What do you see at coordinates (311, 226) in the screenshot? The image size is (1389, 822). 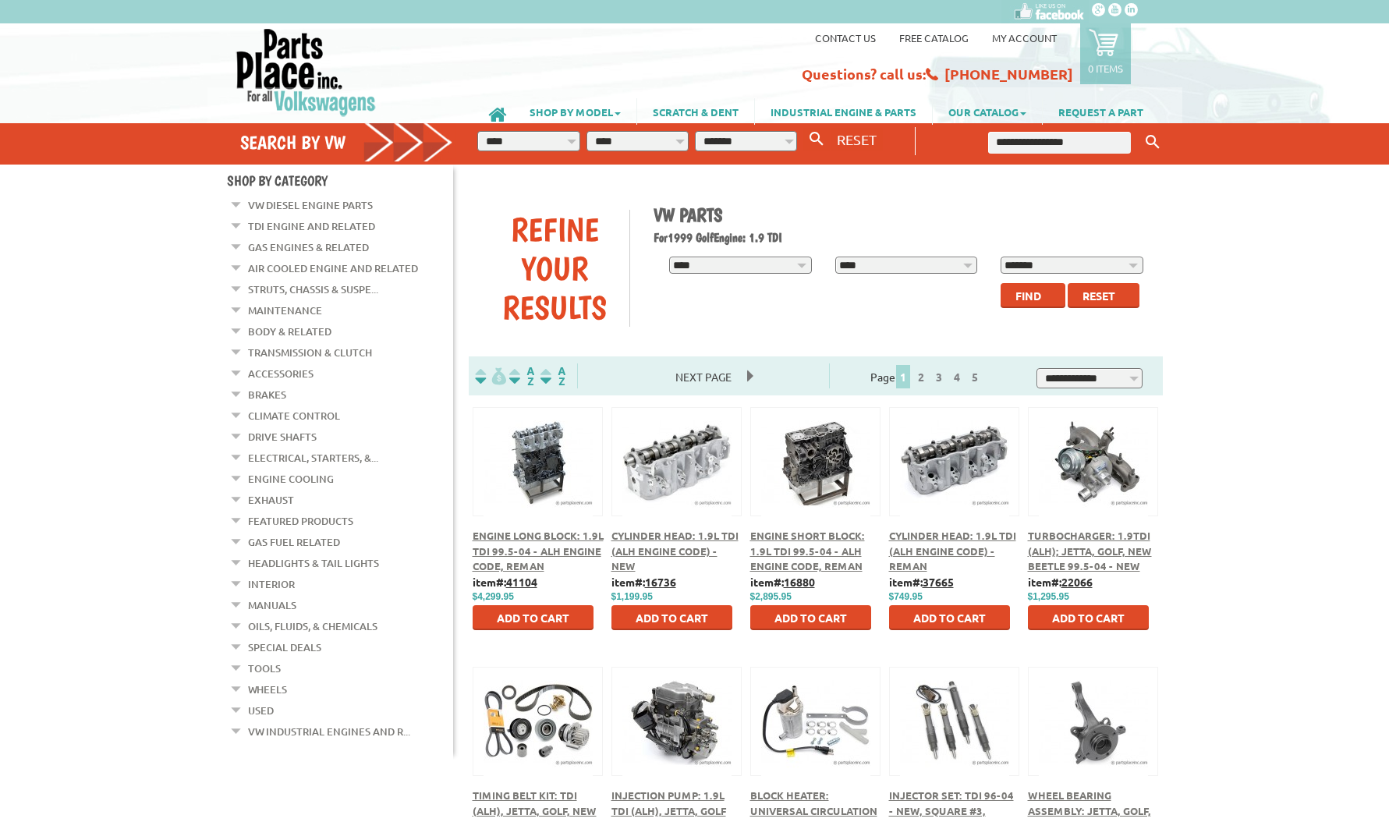 I see `a: TDI Engine and Related` at bounding box center [311, 226].